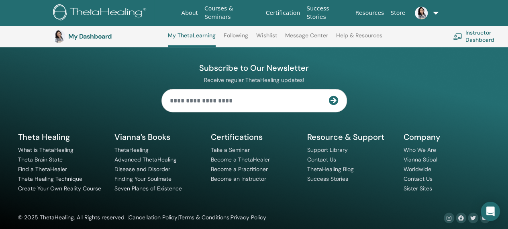 The width and height of the screenshot is (508, 229). Describe the element at coordinates (61, 136) in the screenshot. I see `h5: Theta Healing` at that location.